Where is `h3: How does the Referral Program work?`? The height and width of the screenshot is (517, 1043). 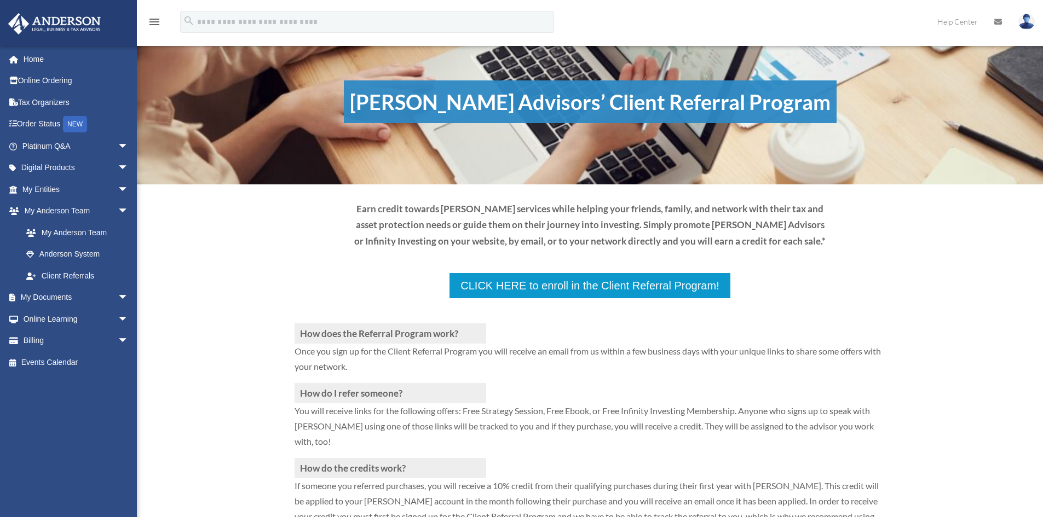 h3: How does the Referral Program work? is located at coordinates (390, 333).